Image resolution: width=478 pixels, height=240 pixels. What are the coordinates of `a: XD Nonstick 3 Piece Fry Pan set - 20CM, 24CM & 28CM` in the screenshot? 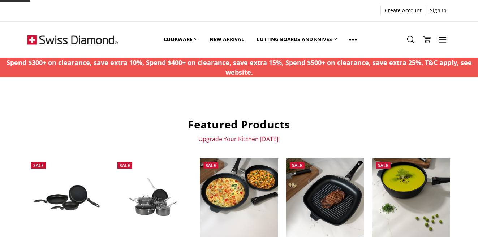 It's located at (66, 198).